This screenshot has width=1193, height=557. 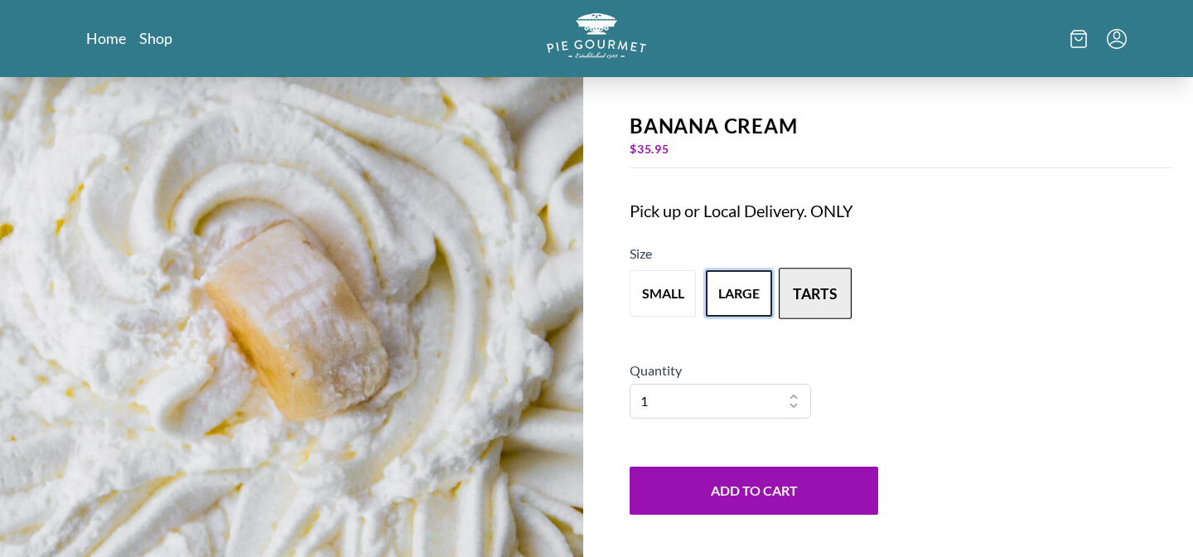 What do you see at coordinates (156, 38) in the screenshot?
I see `a: Shop` at bounding box center [156, 38].